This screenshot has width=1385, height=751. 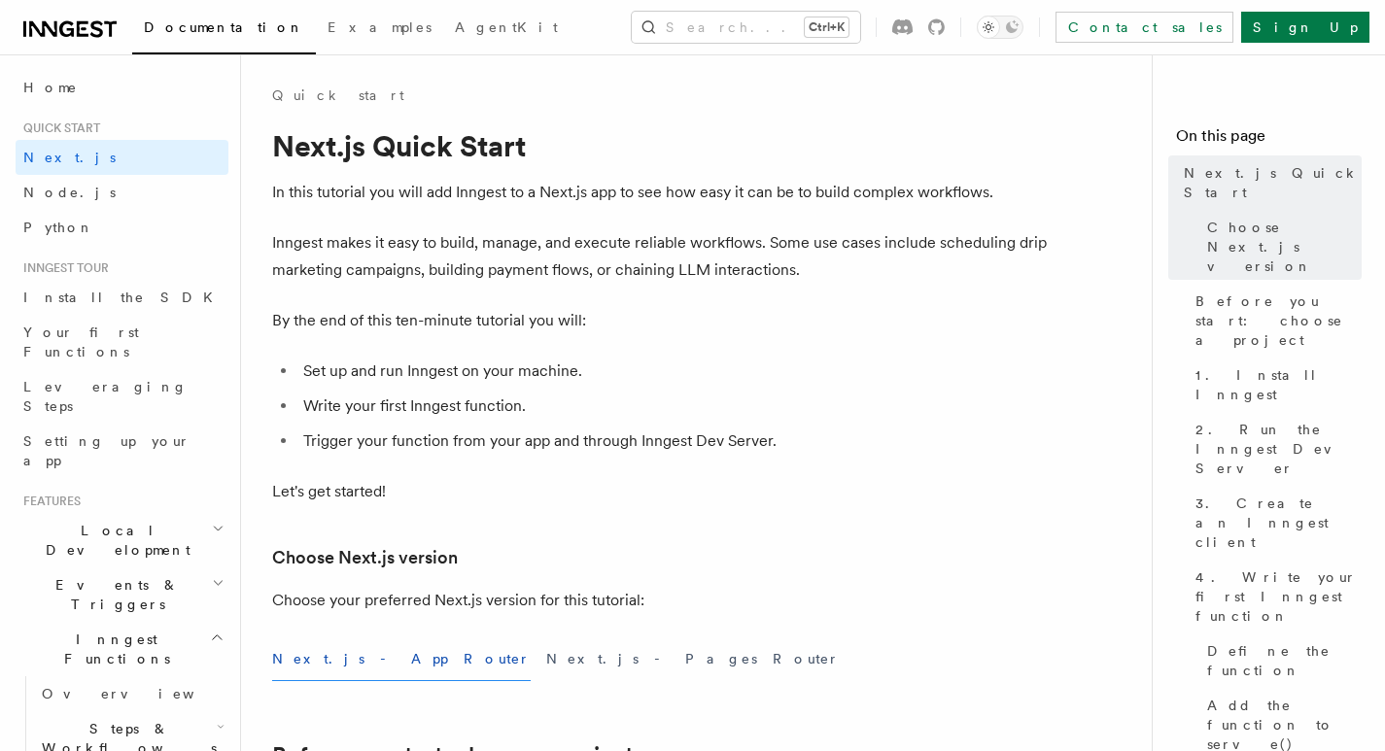 I want to click on button: Next.js - App Router, so click(x=401, y=659).